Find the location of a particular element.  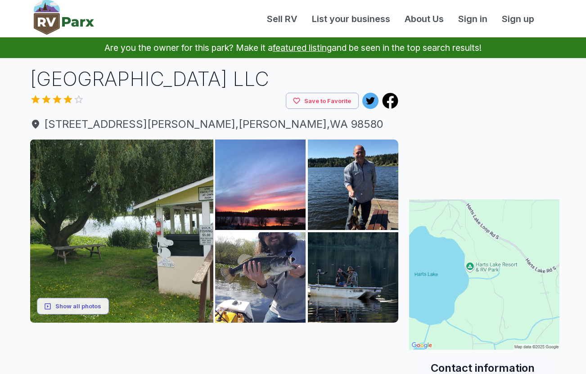

a: Sign up is located at coordinates (518, 19).